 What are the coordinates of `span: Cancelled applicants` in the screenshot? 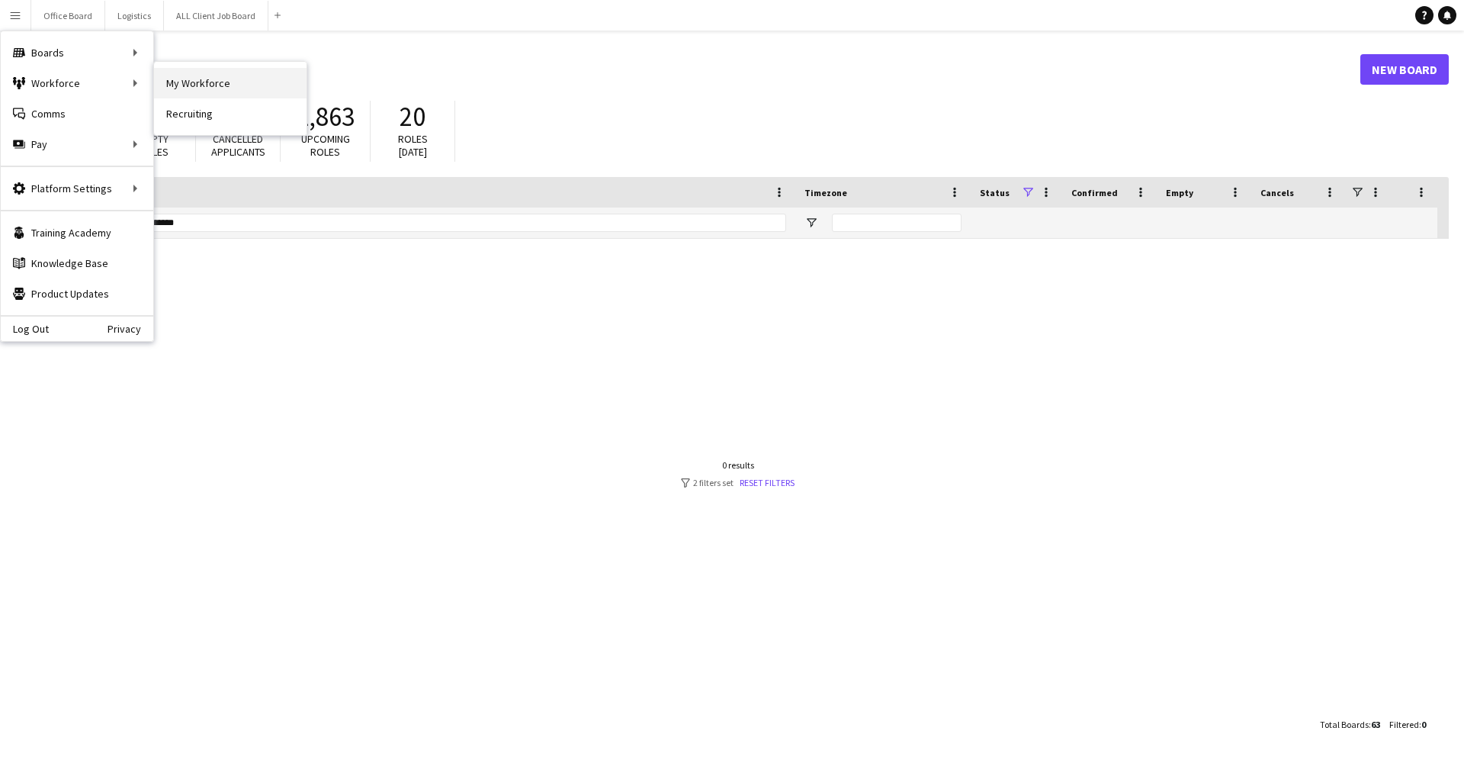 It's located at (238, 145).